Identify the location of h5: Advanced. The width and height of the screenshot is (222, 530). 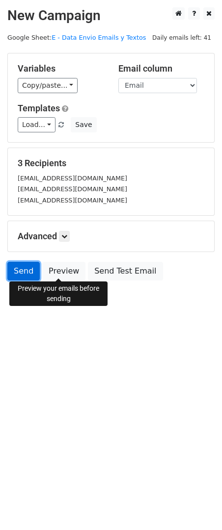
(111, 236).